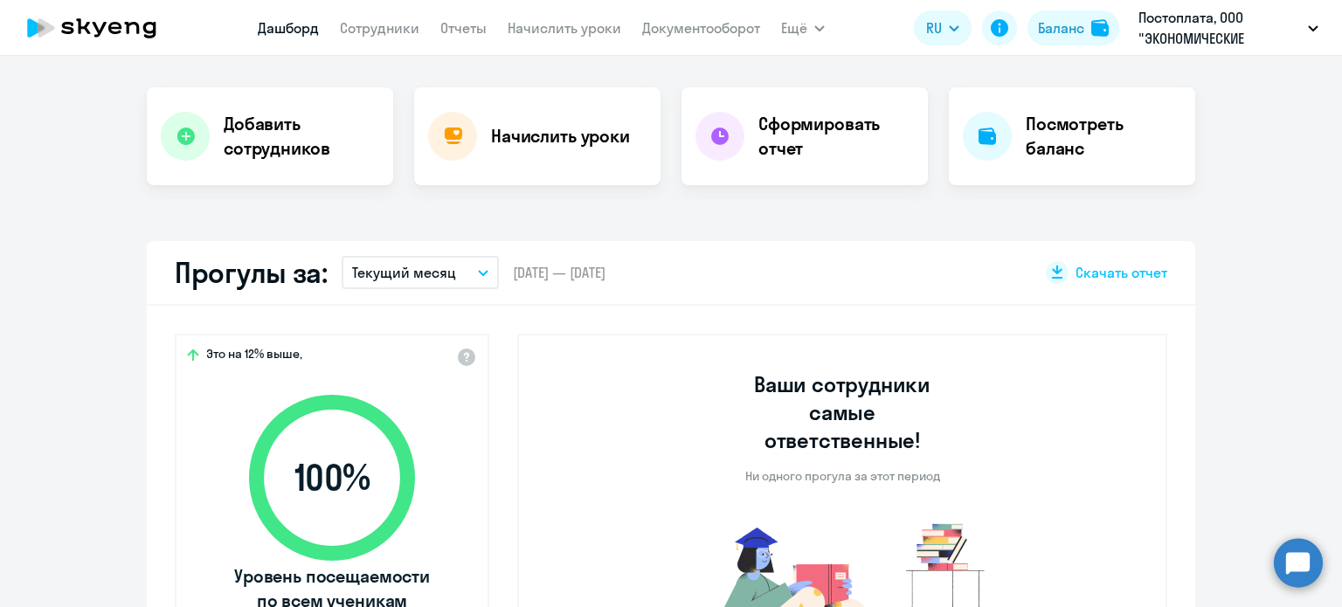  What do you see at coordinates (843, 476) in the screenshot?
I see `p: Ни одного прогула за этот период` at bounding box center [843, 476].